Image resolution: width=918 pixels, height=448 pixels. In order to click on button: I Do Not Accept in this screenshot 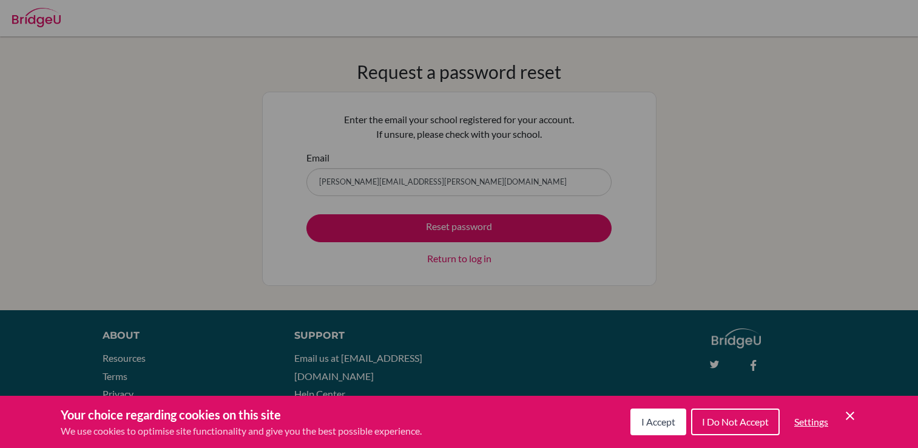, I will do `click(735, 422)`.